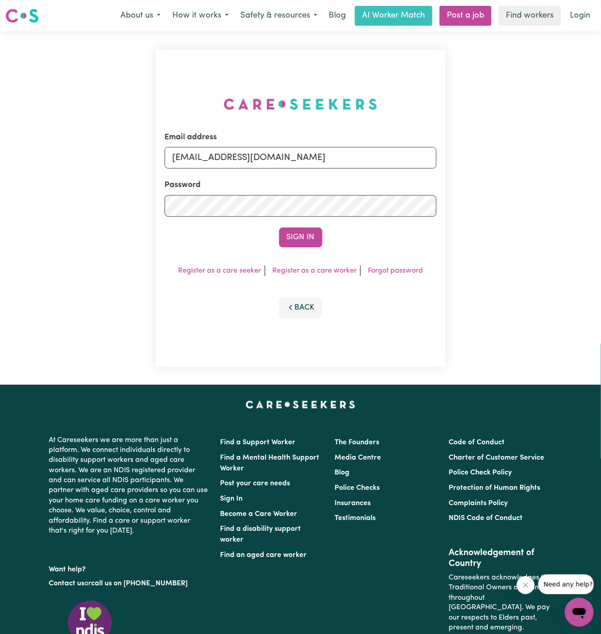  Describe the element at coordinates (494, 488) in the screenshot. I see `a: Protection of Human Rights` at that location.